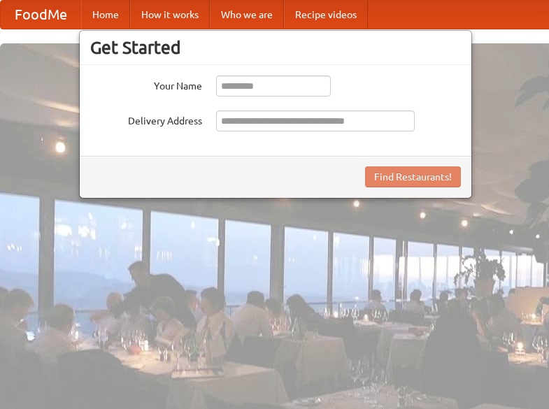  Describe the element at coordinates (146, 119) in the screenshot. I see `label: Delivery Address` at that location.